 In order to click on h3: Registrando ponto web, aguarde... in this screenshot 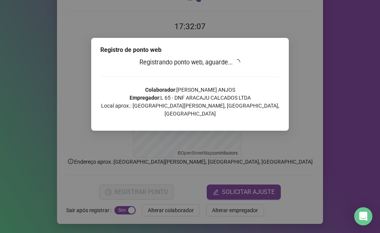, I will do `click(190, 63)`.